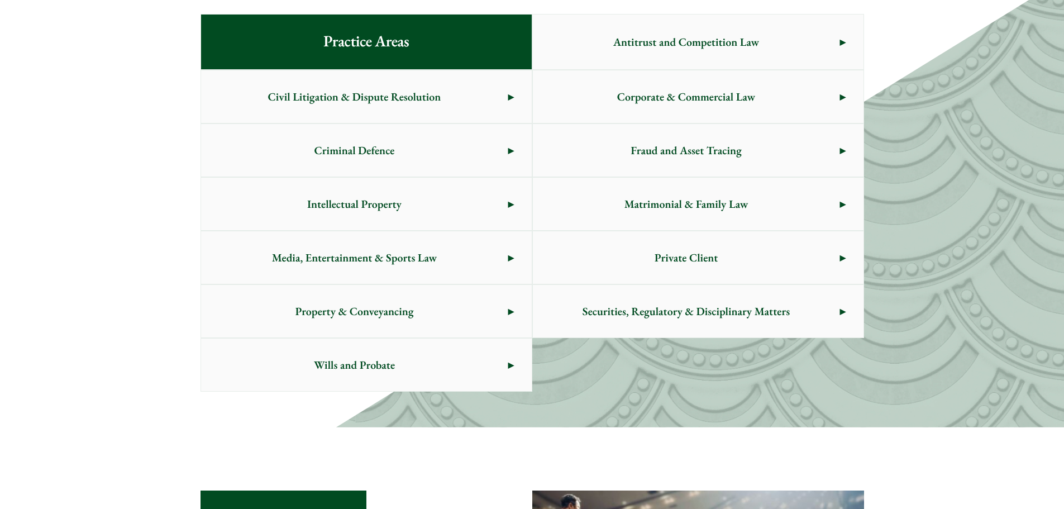  Describe the element at coordinates (687, 204) in the screenshot. I see `span: Matrimonial & Family Law` at that location.